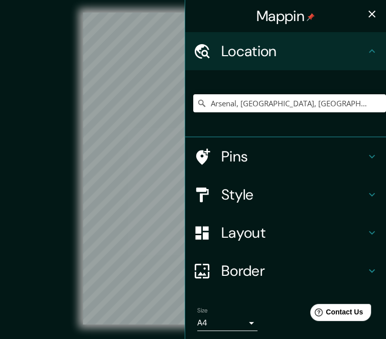 The image size is (386, 339). I want to click on div: Border, so click(286, 271).